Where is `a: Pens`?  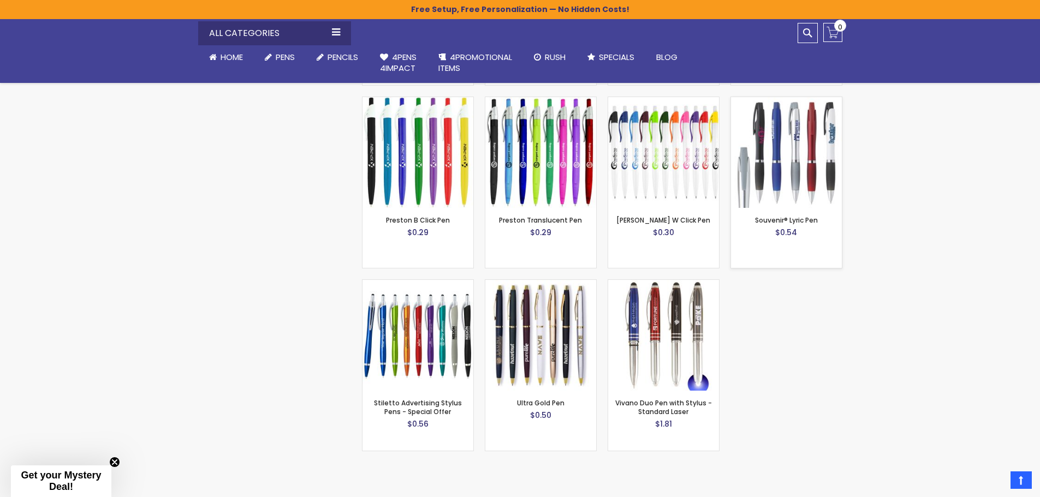
a: Pens is located at coordinates (279, 57).